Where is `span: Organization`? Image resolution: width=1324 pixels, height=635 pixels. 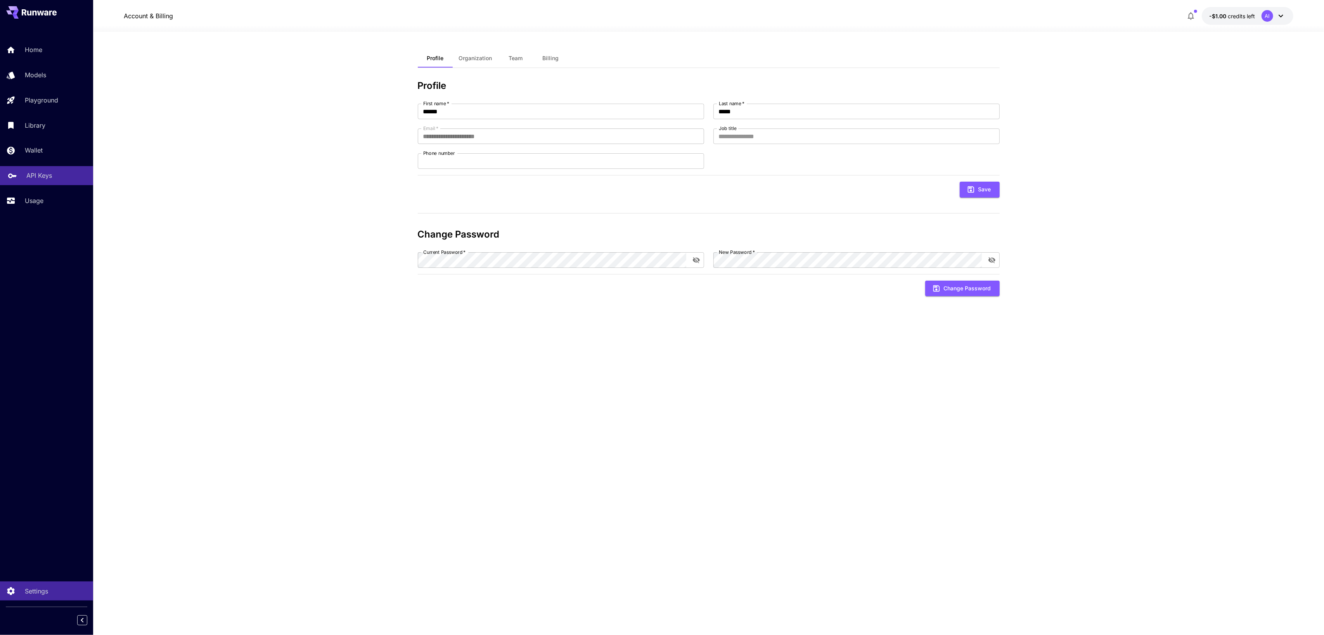
span: Organization is located at coordinates (476, 58).